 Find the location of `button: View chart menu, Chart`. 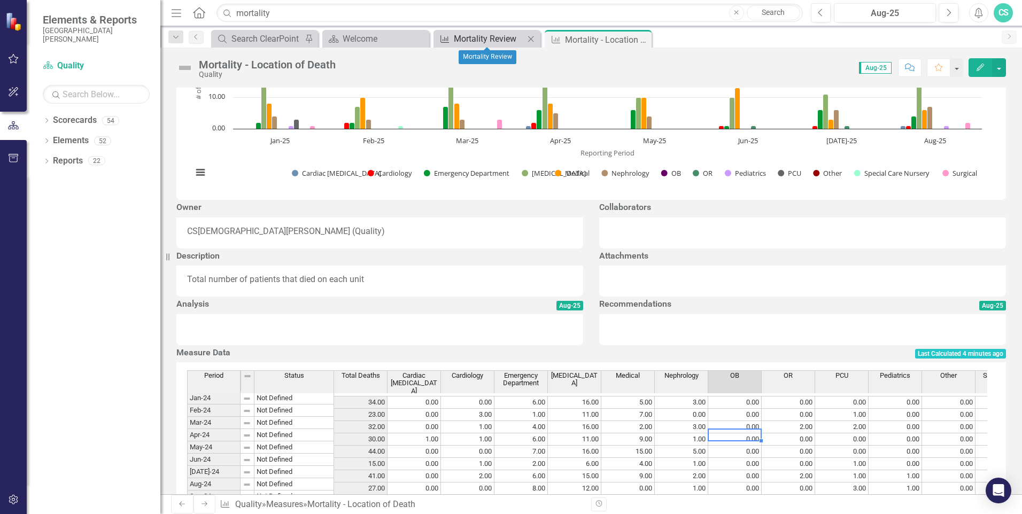

button: View chart menu, Chart is located at coordinates (200, 173).